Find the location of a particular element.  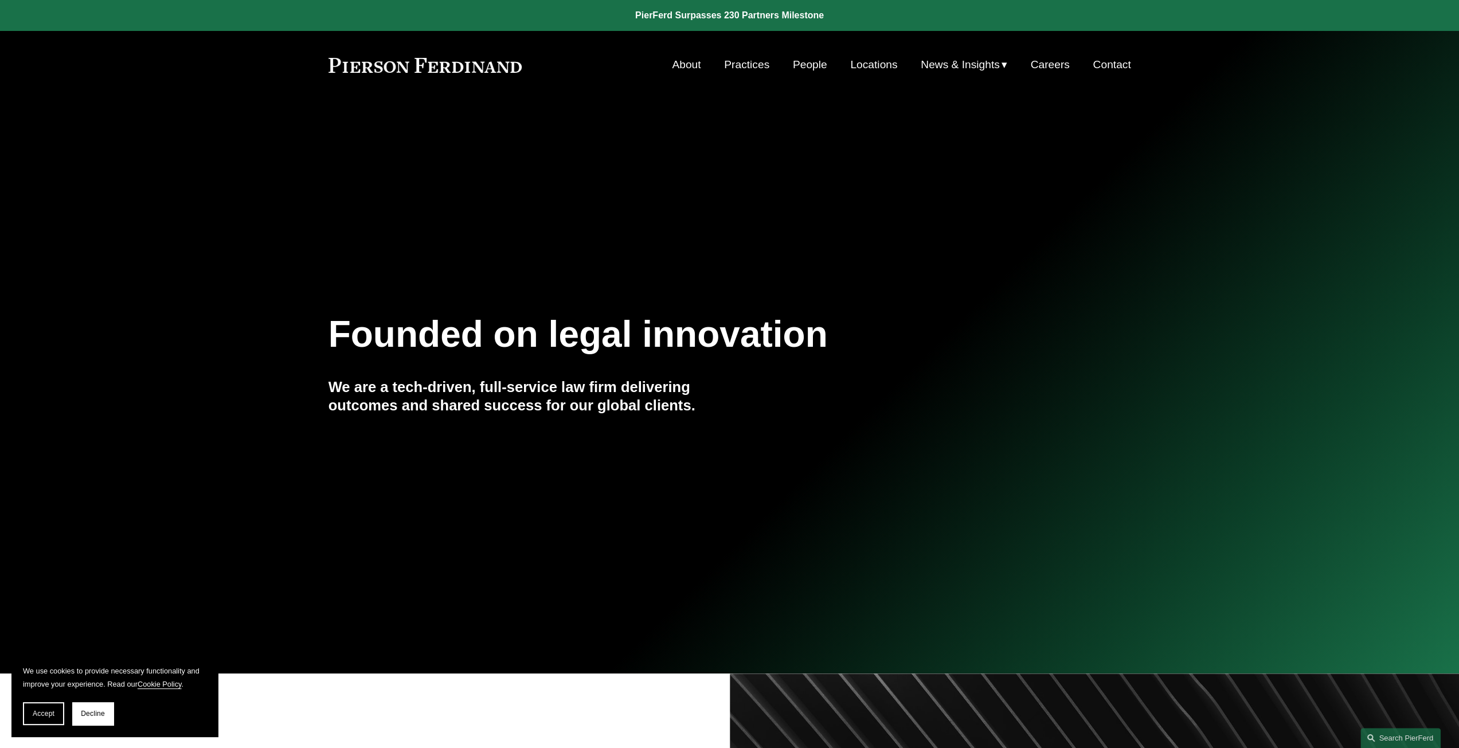

a: Practices is located at coordinates (746, 65).